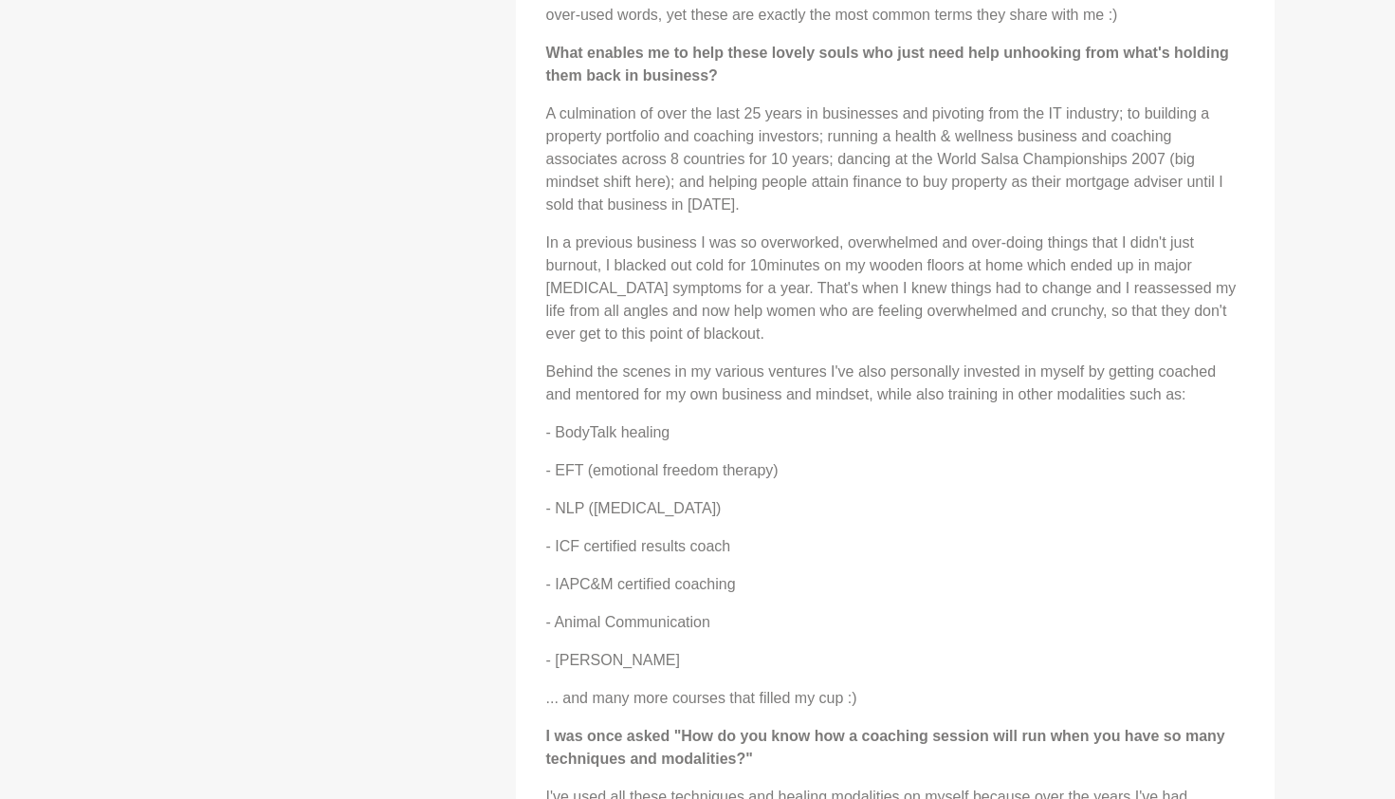 This screenshot has width=1395, height=799. What do you see at coordinates (886, 747) in the screenshot?
I see `strong: I was once asked "How do you know how a coaching session will run when you have so many technique...` at bounding box center [886, 747].